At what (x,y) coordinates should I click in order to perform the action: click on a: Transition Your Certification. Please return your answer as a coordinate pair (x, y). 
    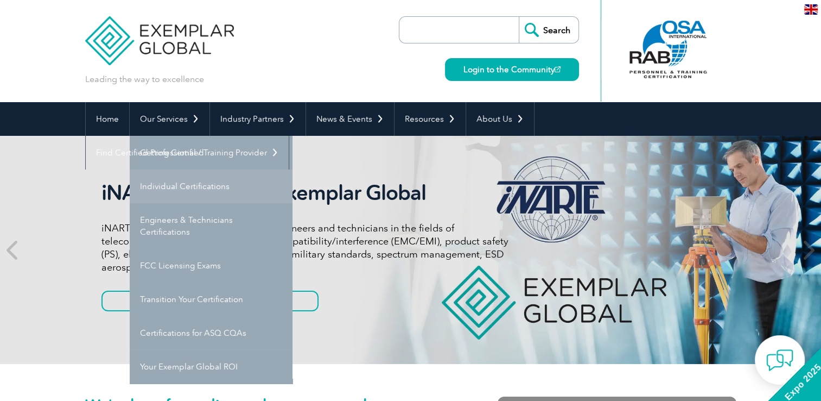
    Looking at the image, I should click on (211, 299).